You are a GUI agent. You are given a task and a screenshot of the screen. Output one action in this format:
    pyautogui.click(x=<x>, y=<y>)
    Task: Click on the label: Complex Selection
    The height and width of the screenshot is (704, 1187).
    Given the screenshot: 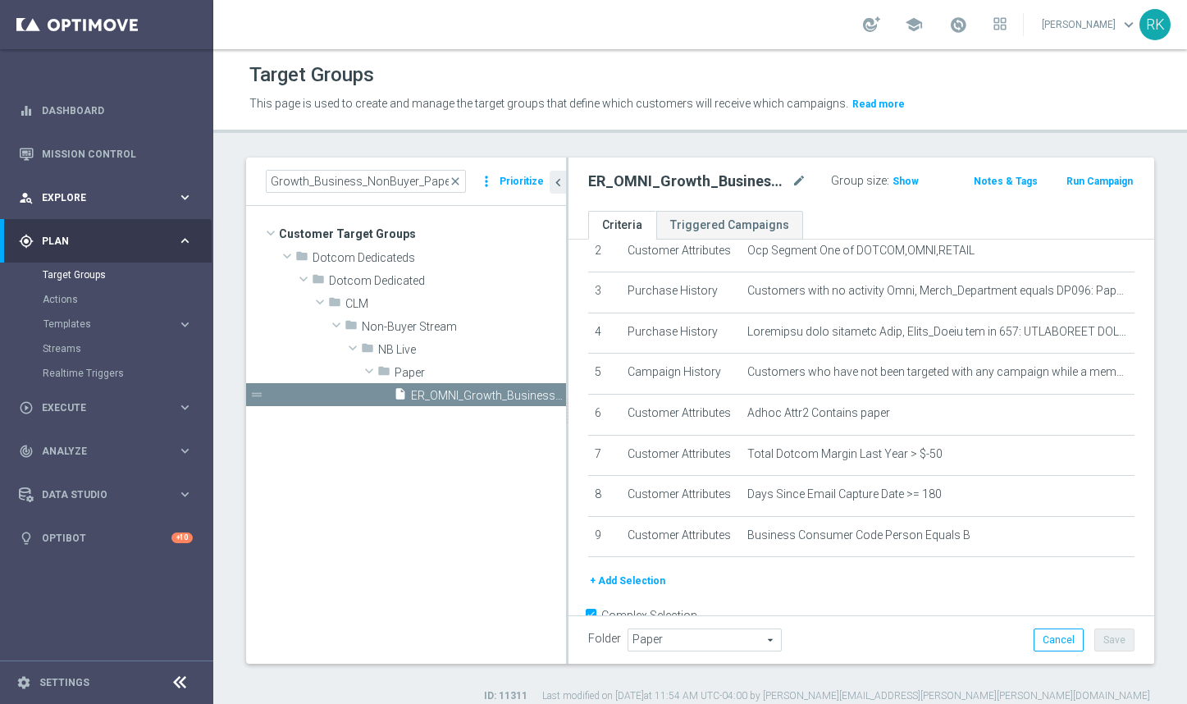 What is the action you would take?
    pyautogui.click(x=649, y=615)
    